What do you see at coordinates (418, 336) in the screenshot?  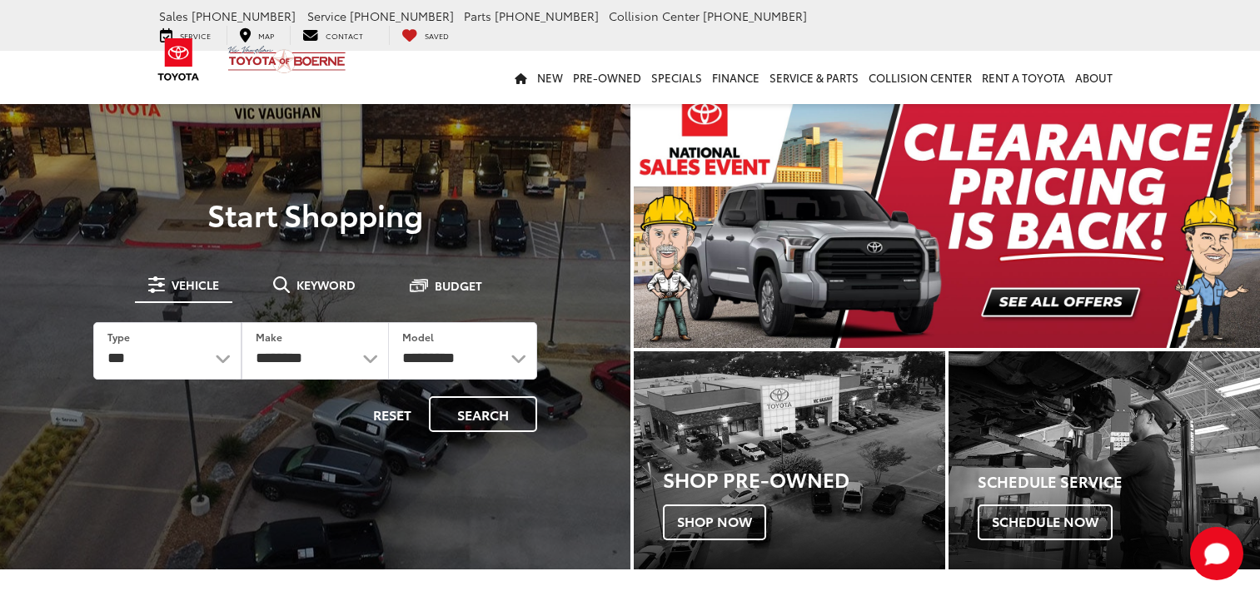 I see `label: Model` at bounding box center [418, 336].